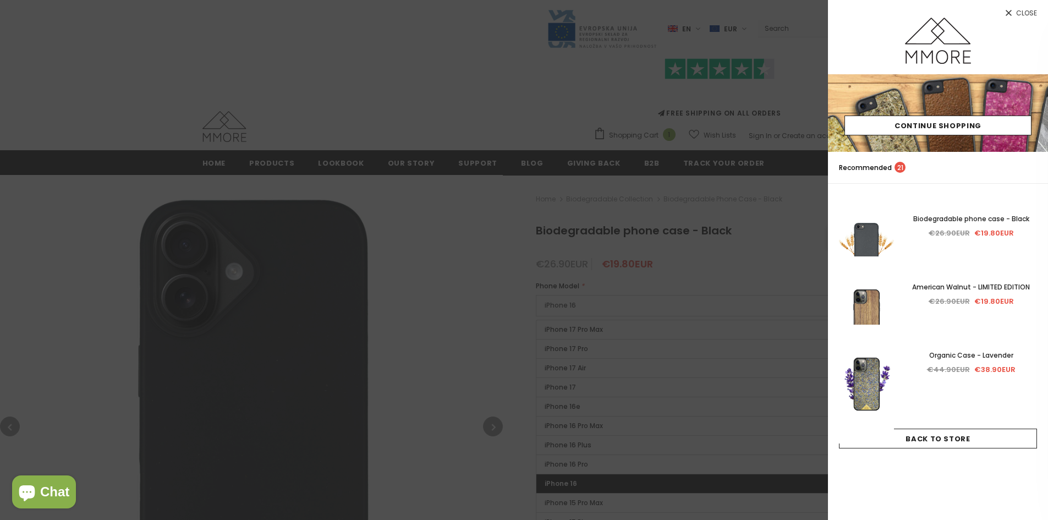 This screenshot has height=520, width=1048. I want to click on a: Biodegradable phone case - Black, so click(971, 219).